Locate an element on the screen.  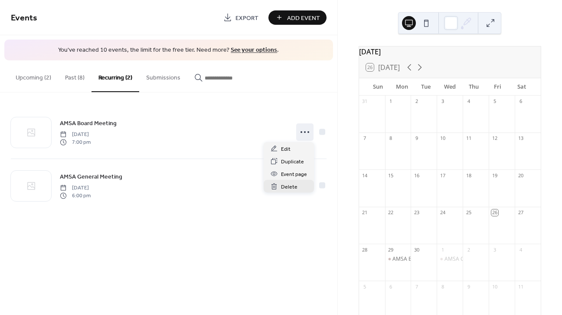
div: Sun is located at coordinates (378, 87).